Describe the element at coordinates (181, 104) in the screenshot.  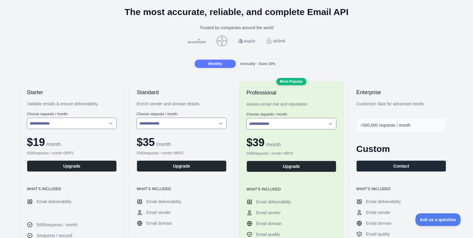
I see `div: Enrich sender and domain details.` at that location.